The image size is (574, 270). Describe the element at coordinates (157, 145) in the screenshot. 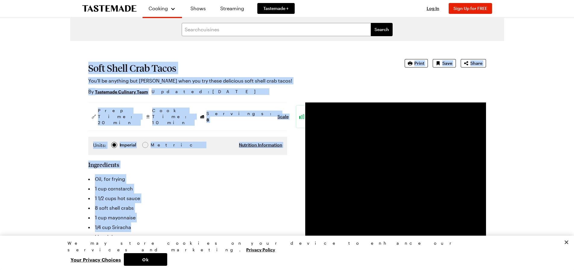

I see `div: Metric` at that location.